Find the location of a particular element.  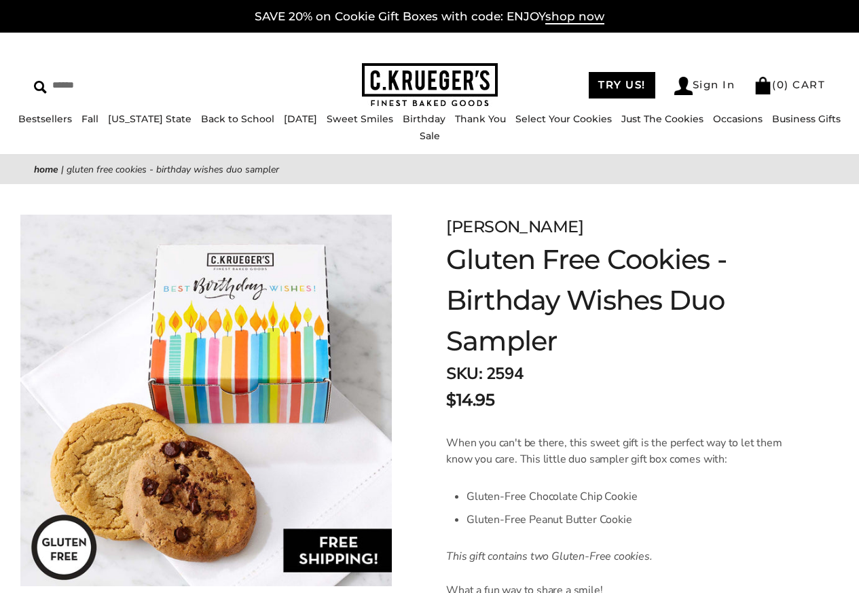

a: Sale is located at coordinates (430, 136).